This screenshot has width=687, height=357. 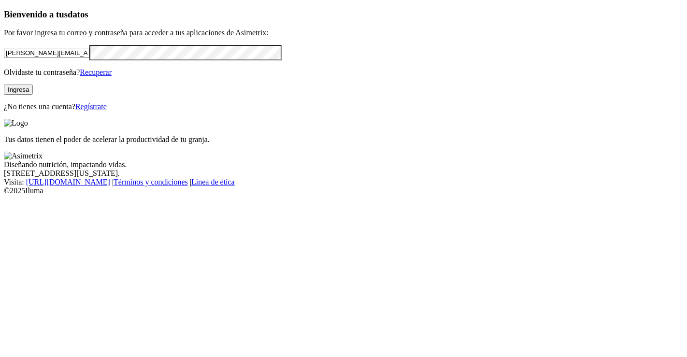 What do you see at coordinates (78, 14) in the screenshot?
I see `span: datos` at bounding box center [78, 14].